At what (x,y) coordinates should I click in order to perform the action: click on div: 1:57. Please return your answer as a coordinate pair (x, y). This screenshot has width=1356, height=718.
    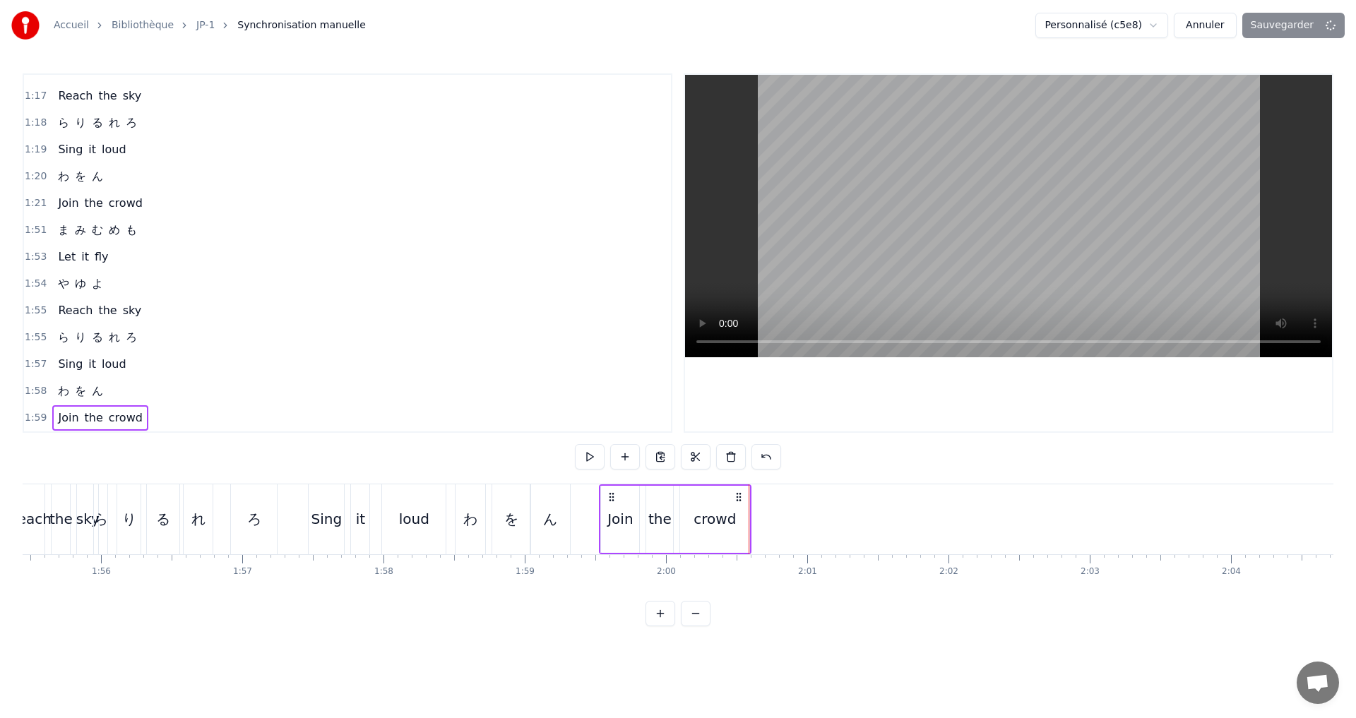
    Looking at the image, I should click on (242, 572).